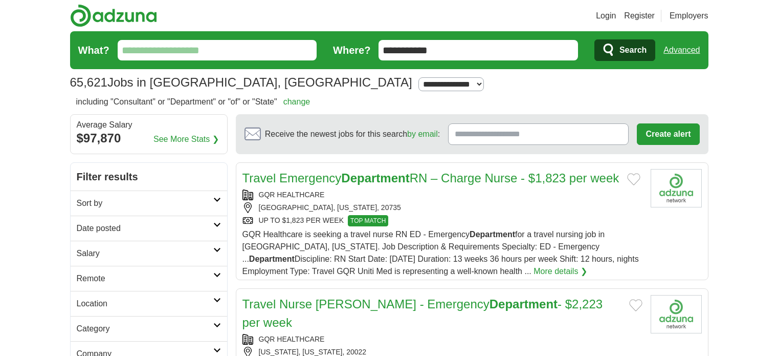 This screenshot has height=356, width=778. What do you see at coordinates (606, 16) in the screenshot?
I see `a: Login` at bounding box center [606, 16].